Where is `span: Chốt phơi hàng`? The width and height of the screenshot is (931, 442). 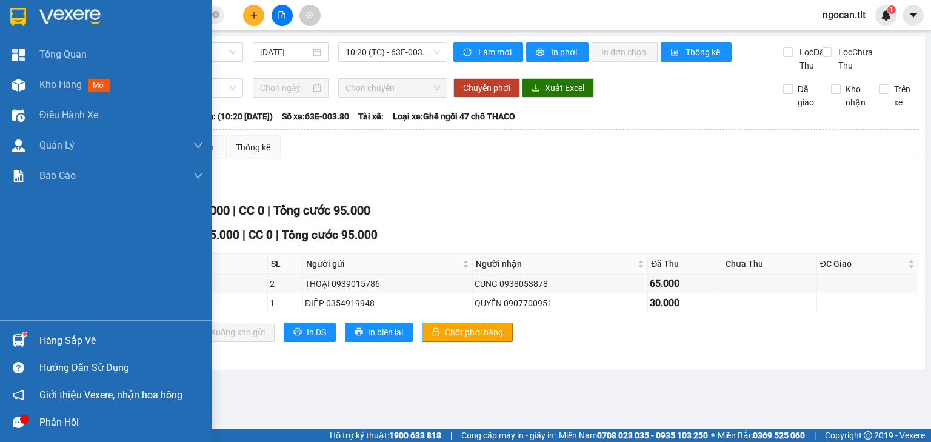 span: Chốt phơi hàng is located at coordinates (474, 332).